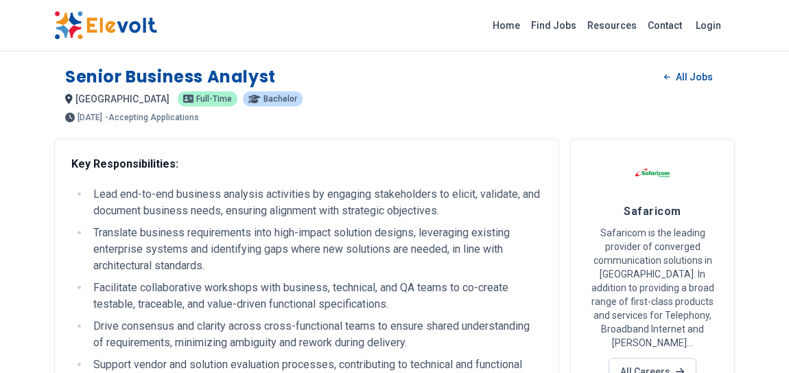  Describe the element at coordinates (653, 173) in the screenshot. I see `img: Safaricom` at that location.